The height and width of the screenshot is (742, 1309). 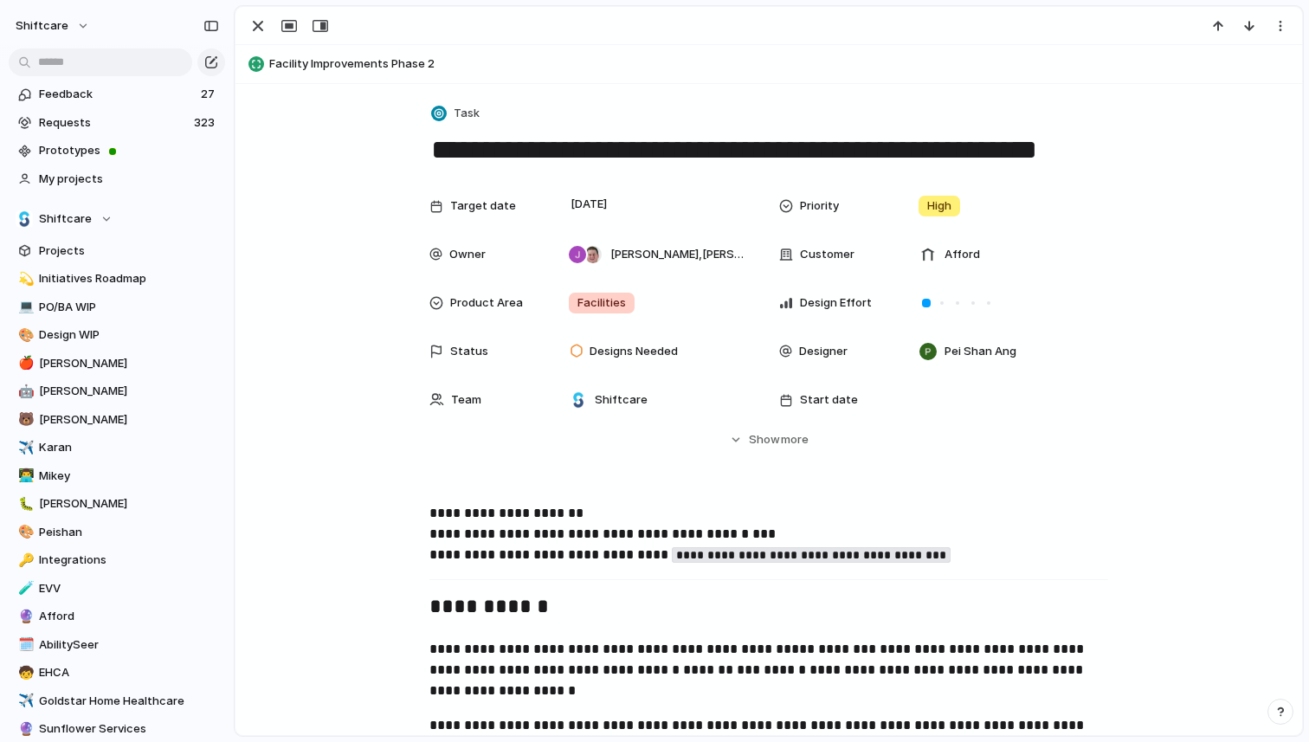 What do you see at coordinates (129, 151) in the screenshot?
I see `span: Prototypes` at bounding box center [129, 151].